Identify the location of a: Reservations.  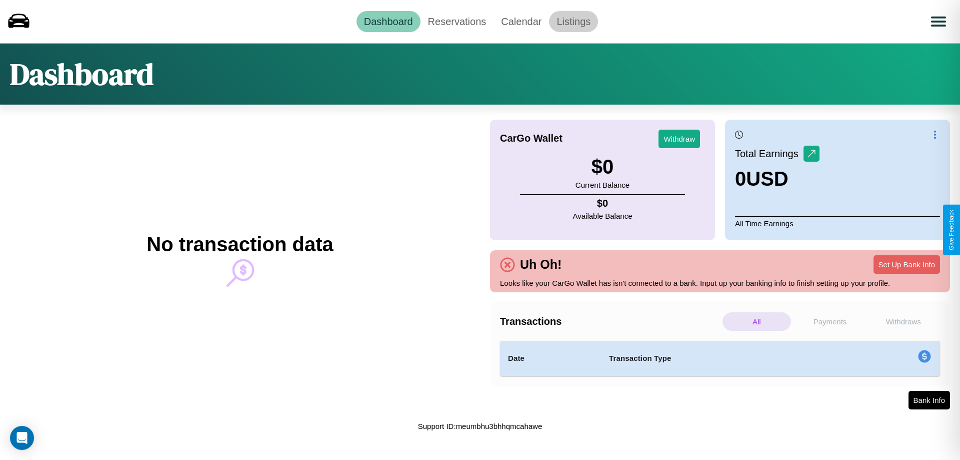
(457, 22).